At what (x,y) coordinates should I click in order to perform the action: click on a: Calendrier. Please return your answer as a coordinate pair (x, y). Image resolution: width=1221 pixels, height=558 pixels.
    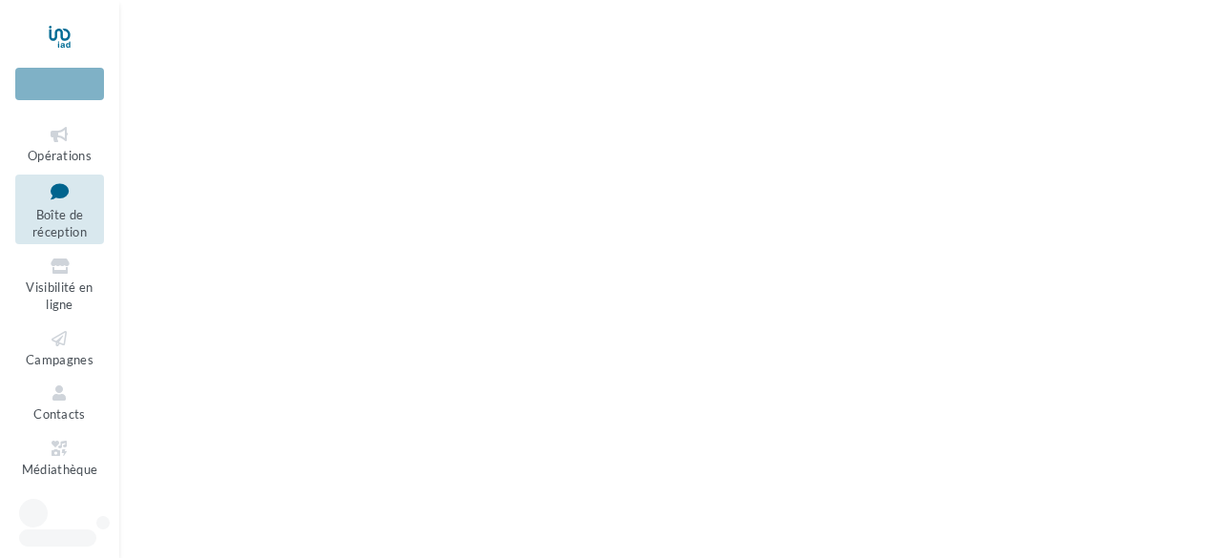
    Looking at the image, I should click on (59, 511).